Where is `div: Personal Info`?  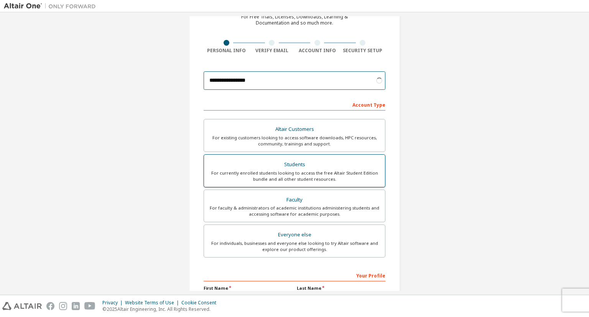
div: Personal Info is located at coordinates (226, 51).